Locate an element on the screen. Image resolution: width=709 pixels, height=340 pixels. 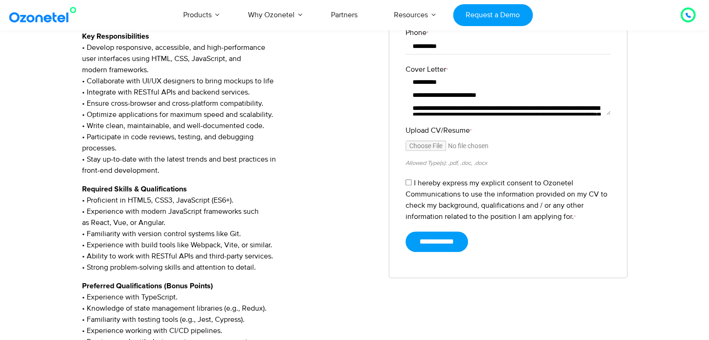
label: Cover Letter is located at coordinates (508, 69).